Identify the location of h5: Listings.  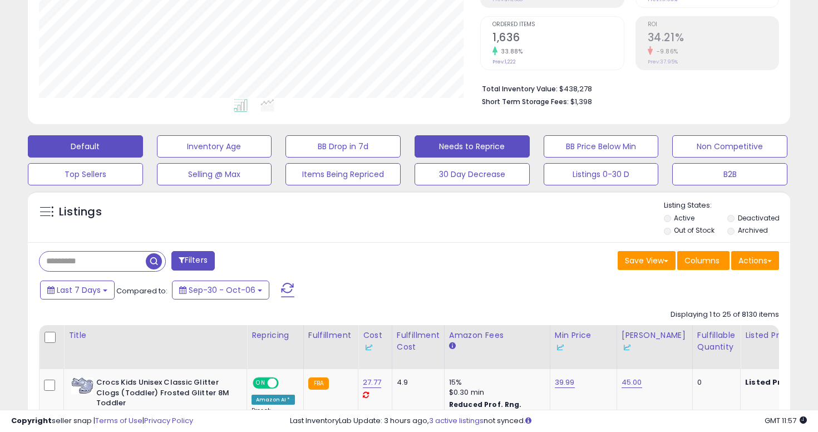
(80, 212).